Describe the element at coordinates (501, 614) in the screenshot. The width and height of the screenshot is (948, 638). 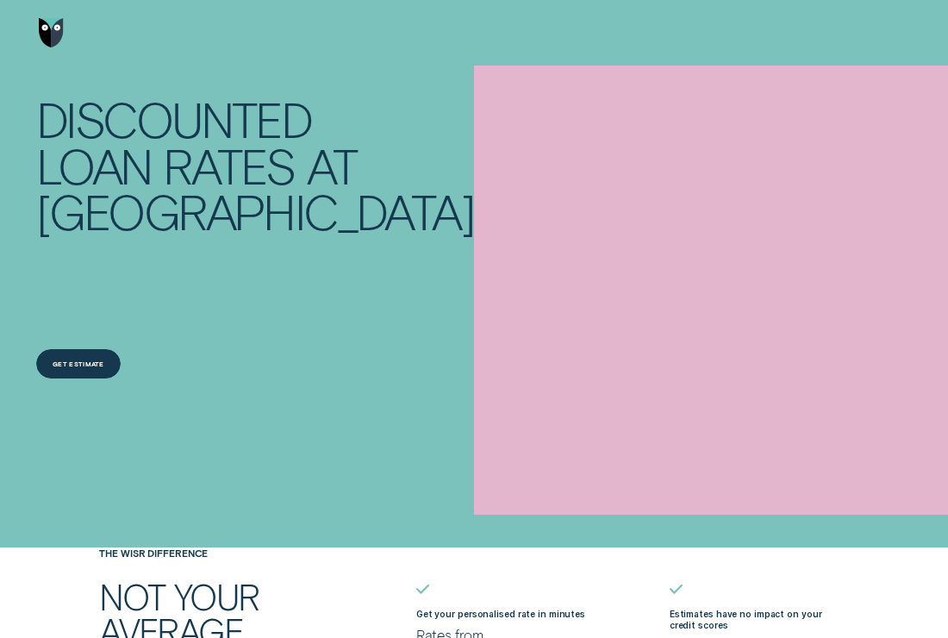
I see `label: Get your personalised rate in minutes` at that location.